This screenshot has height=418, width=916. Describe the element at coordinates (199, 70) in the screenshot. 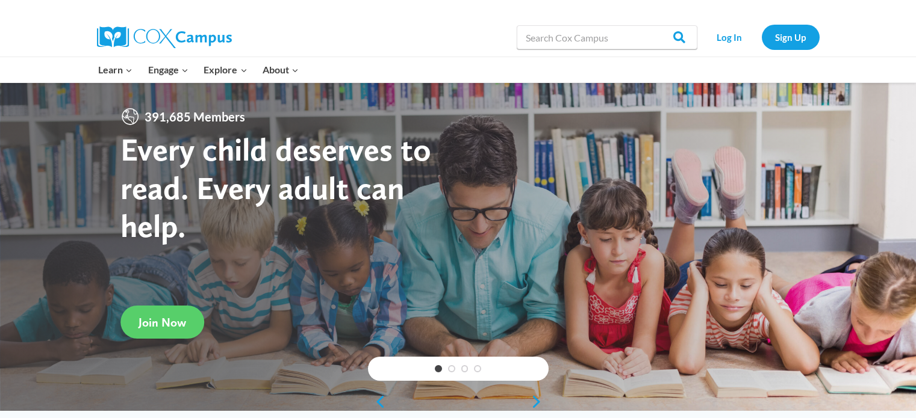

I see `nav: Primary Navigation` at that location.